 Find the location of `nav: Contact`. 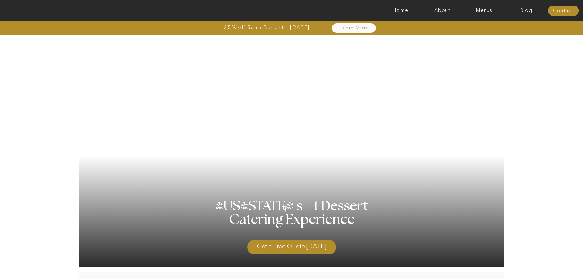

nav: Contact is located at coordinates (563, 11).